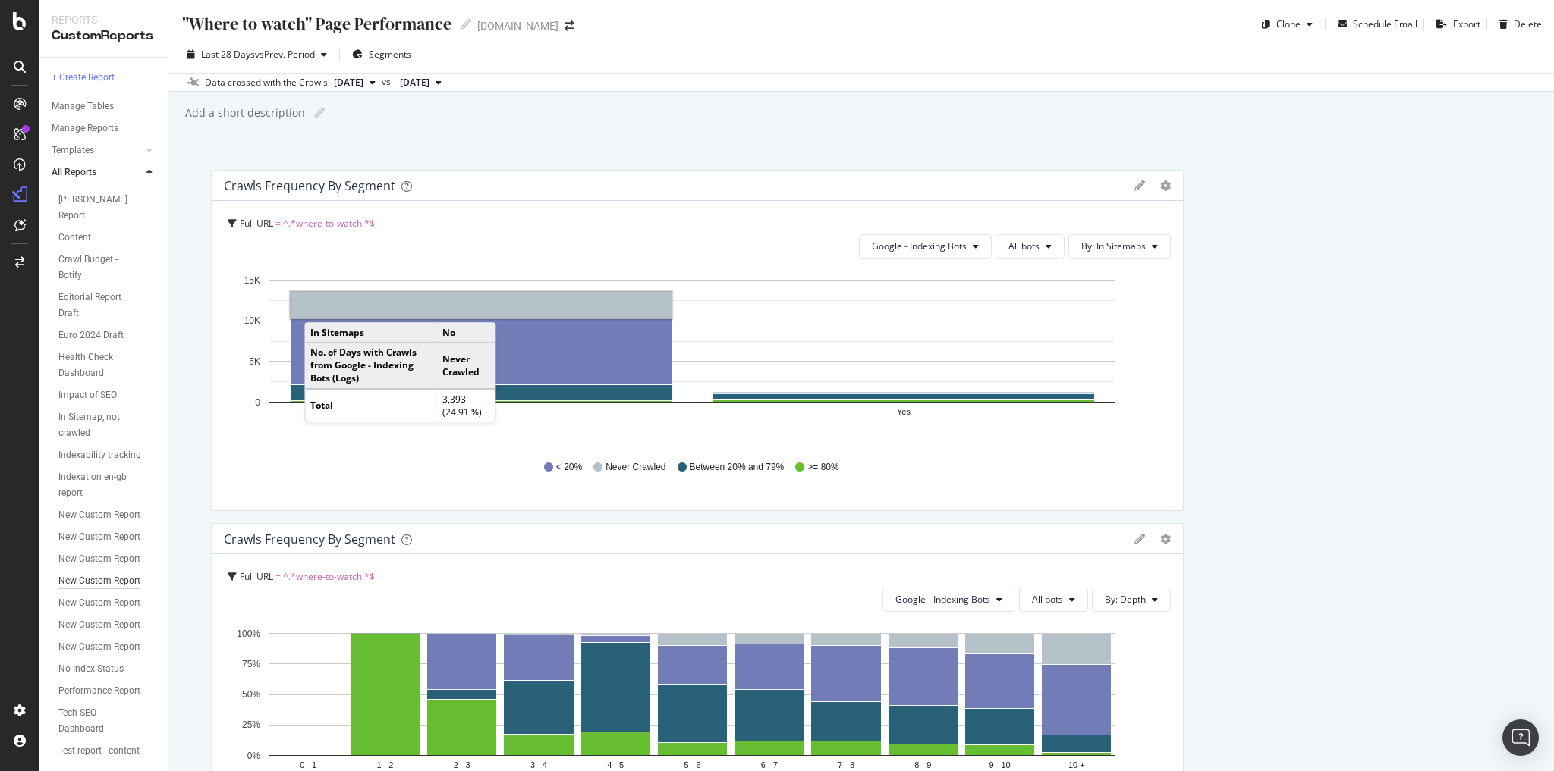 The height and width of the screenshot is (771, 1554). I want to click on td: 3,393 (24.91 %), so click(465, 405).